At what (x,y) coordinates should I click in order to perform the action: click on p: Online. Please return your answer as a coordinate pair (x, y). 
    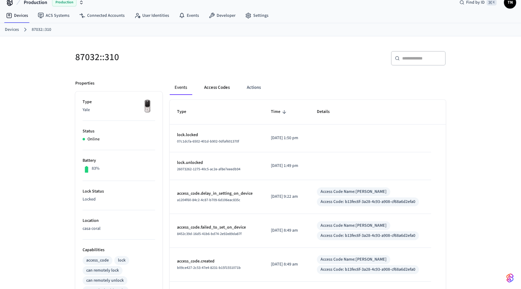
    Looking at the image, I should click on (94, 139).